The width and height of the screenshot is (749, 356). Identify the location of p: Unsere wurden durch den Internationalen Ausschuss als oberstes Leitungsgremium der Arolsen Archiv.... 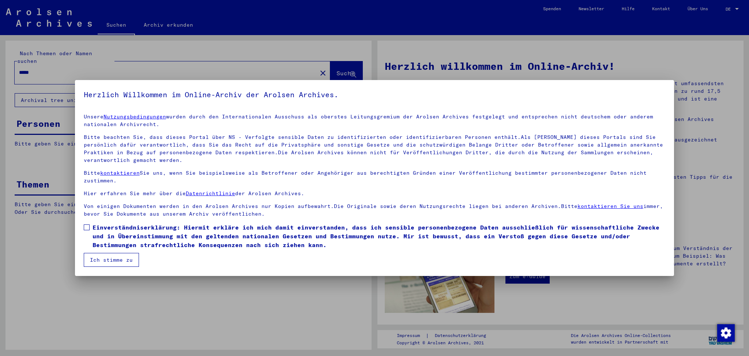
(375, 121).